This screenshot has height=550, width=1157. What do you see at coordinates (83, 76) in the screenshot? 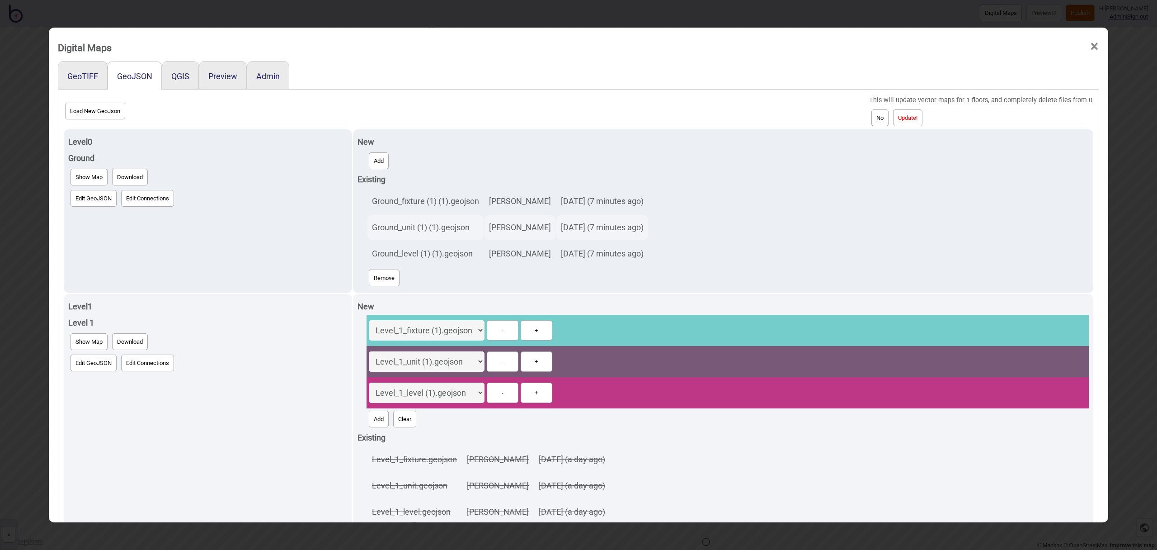
I see `button: GeoTIFF` at bounding box center [83, 76].